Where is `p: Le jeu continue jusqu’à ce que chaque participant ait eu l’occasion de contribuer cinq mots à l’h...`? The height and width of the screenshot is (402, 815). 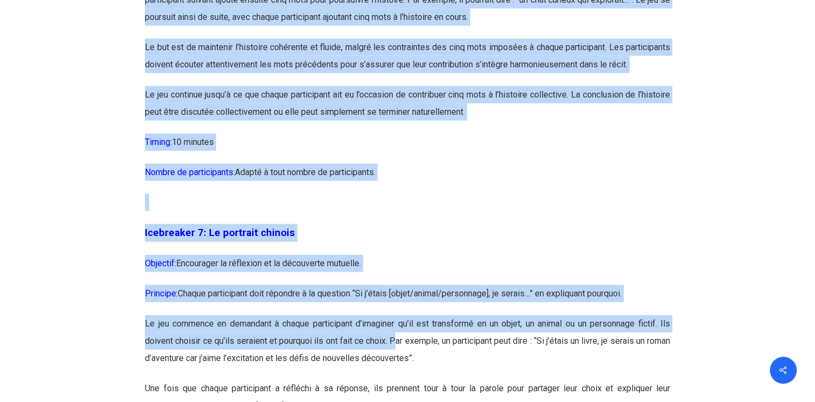
p: Le jeu continue jusqu’à ce que chaque participant ait eu l’occasion de contribuer cinq mots à l’h... is located at coordinates (407, 110).